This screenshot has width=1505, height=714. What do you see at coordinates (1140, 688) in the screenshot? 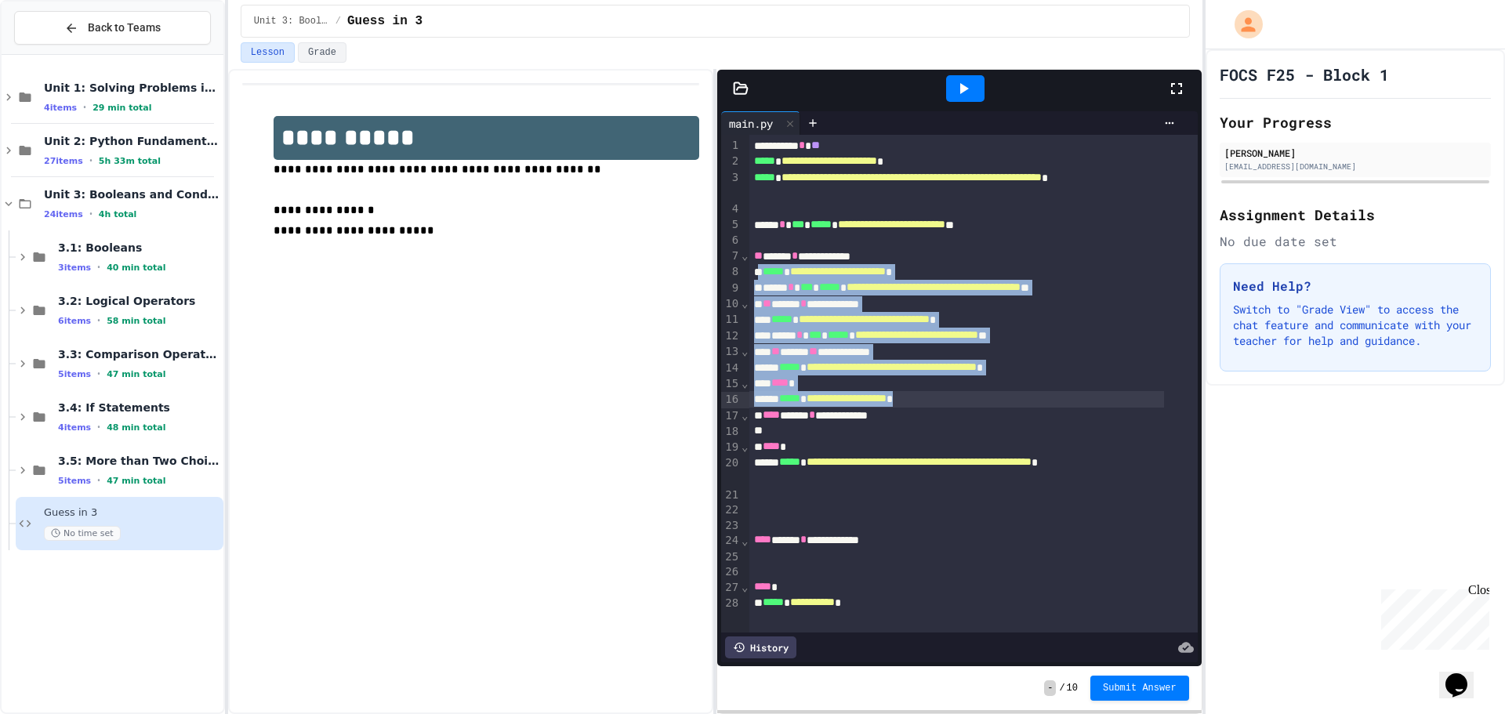
I see `span: Submit Answer` at bounding box center [1140, 688].